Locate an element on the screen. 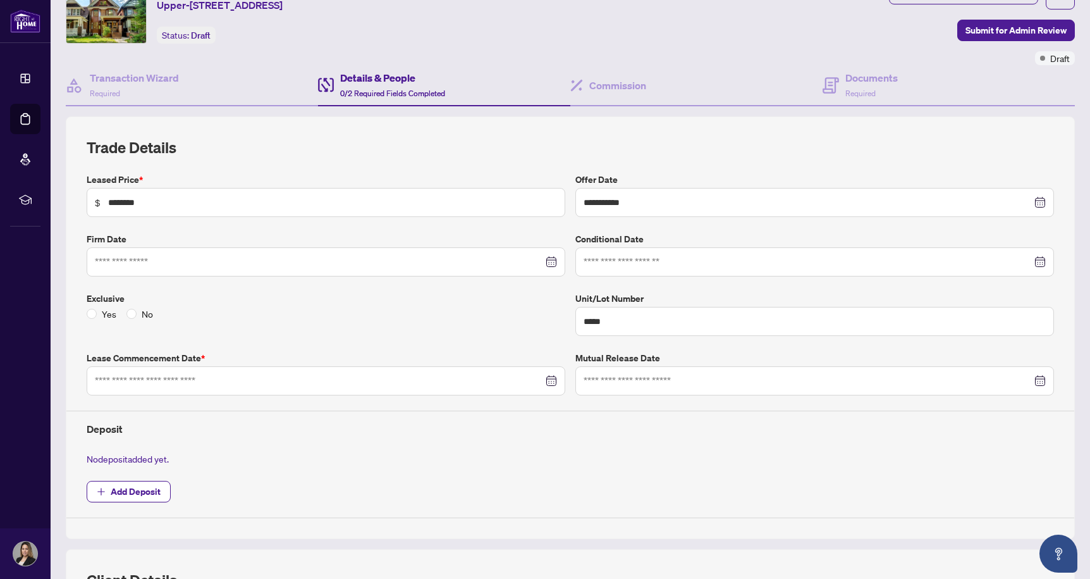 Image resolution: width=1090 pixels, height=579 pixels. label: Offer Date is located at coordinates (815, 180).